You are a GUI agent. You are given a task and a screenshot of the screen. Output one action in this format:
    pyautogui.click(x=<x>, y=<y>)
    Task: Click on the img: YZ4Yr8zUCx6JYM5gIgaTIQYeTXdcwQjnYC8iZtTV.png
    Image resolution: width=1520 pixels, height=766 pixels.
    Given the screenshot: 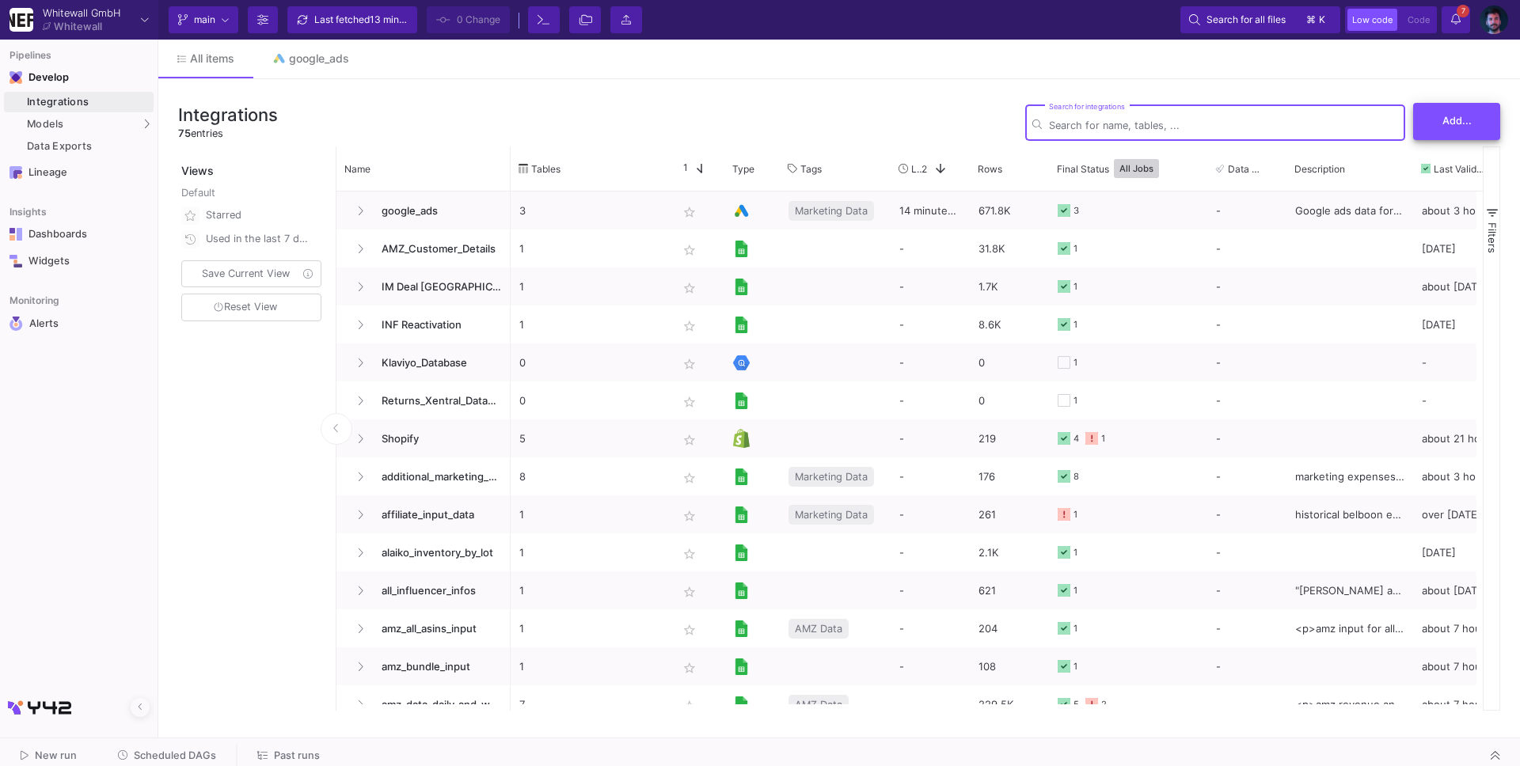 What is the action you would take?
    pyautogui.click(x=21, y=20)
    